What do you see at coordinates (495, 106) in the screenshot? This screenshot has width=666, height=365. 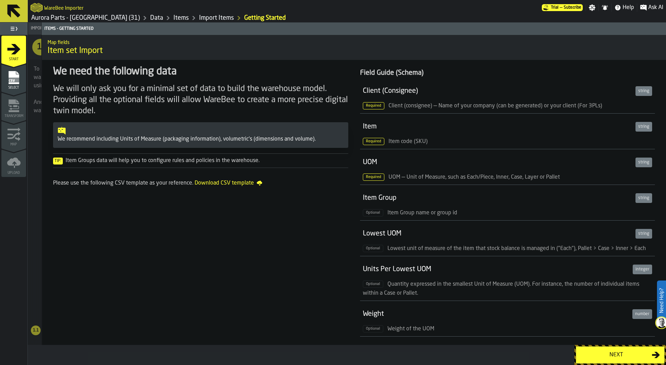 I see `span: Client (consignee) — Name of your company (can be generated) or your client (For 3PLs)` at bounding box center [495, 106].